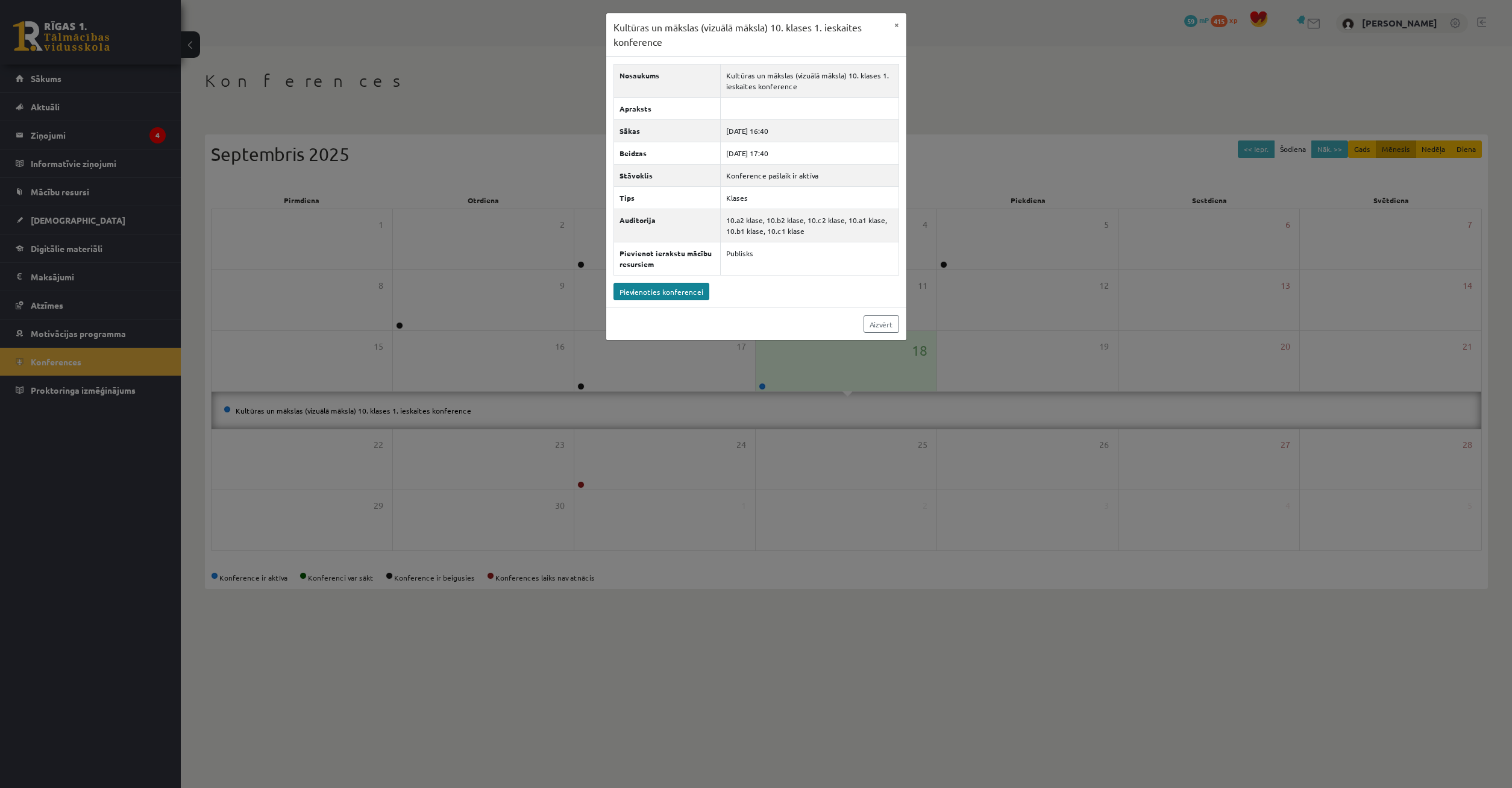 The image size is (1512, 788). I want to click on th: Beidzas, so click(666, 153).